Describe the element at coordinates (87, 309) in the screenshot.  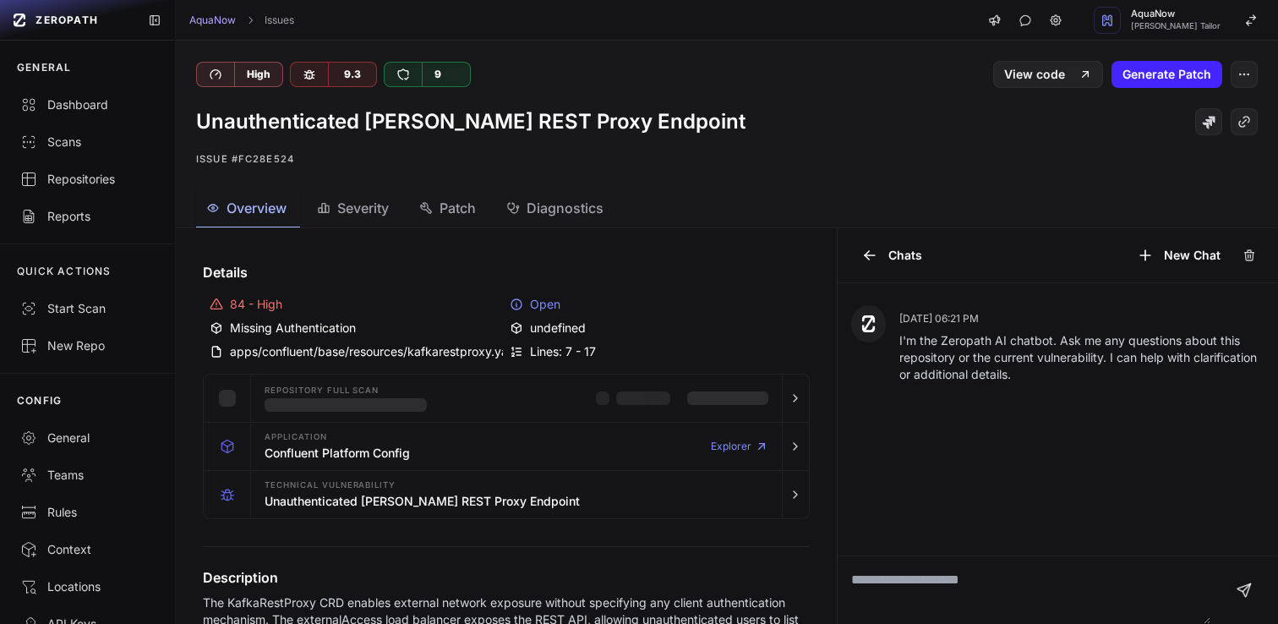
I see `div: Start Scan` at that location.